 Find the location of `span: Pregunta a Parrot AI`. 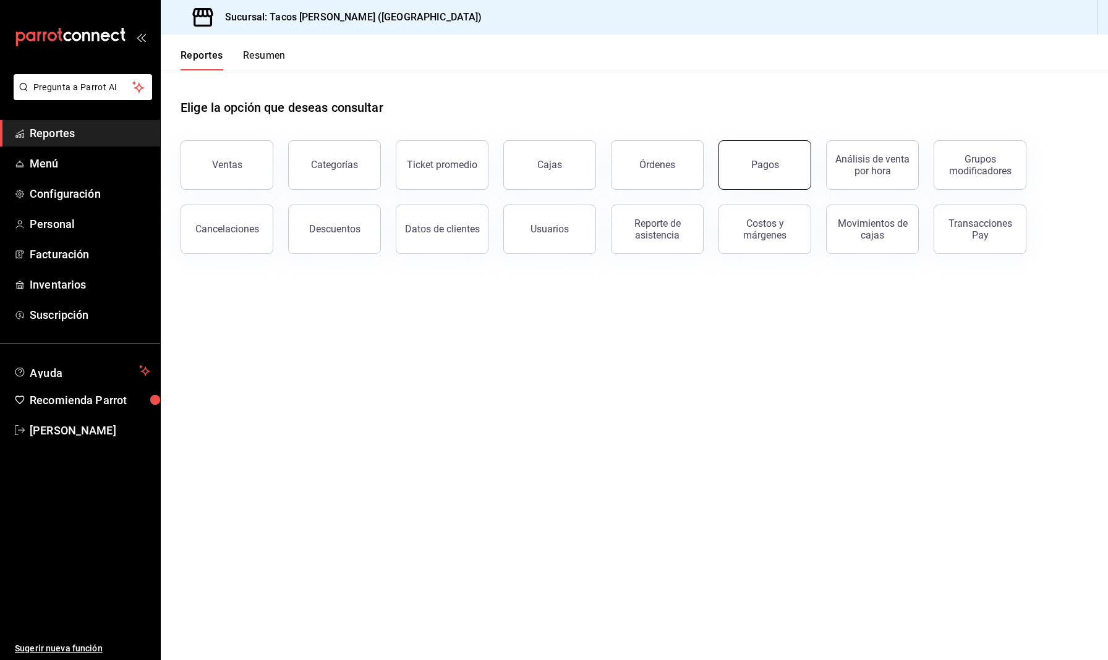

span: Pregunta a Parrot AI is located at coordinates (83, 87).